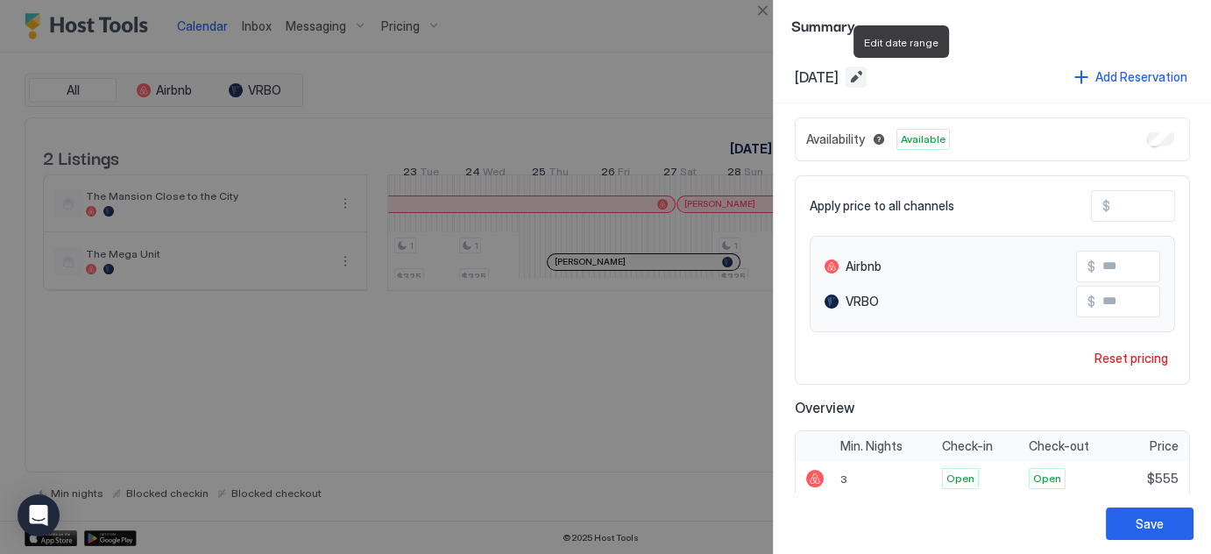 This screenshot has width=1211, height=554. What do you see at coordinates (1131, 357) in the screenshot?
I see `div: Reset pricing` at bounding box center [1131, 357].